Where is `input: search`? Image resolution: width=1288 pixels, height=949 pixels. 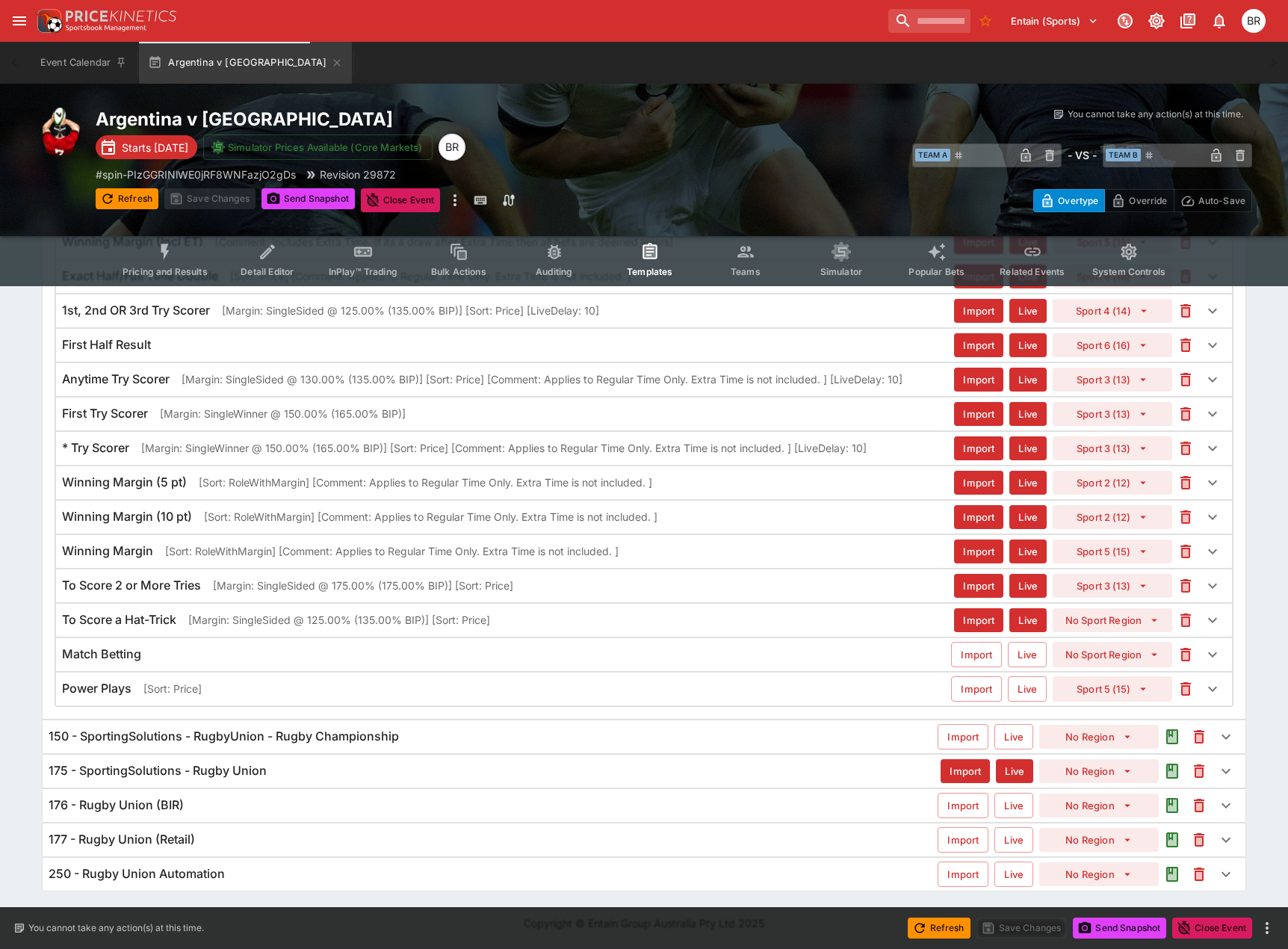 input: search is located at coordinates (929, 20).